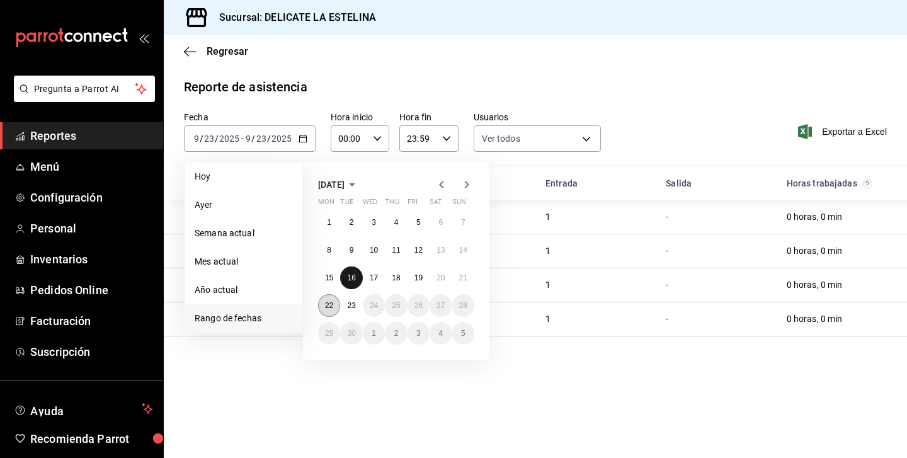  Describe the element at coordinates (463, 278) in the screenshot. I see `abbr: September 21, 2025` at that location.